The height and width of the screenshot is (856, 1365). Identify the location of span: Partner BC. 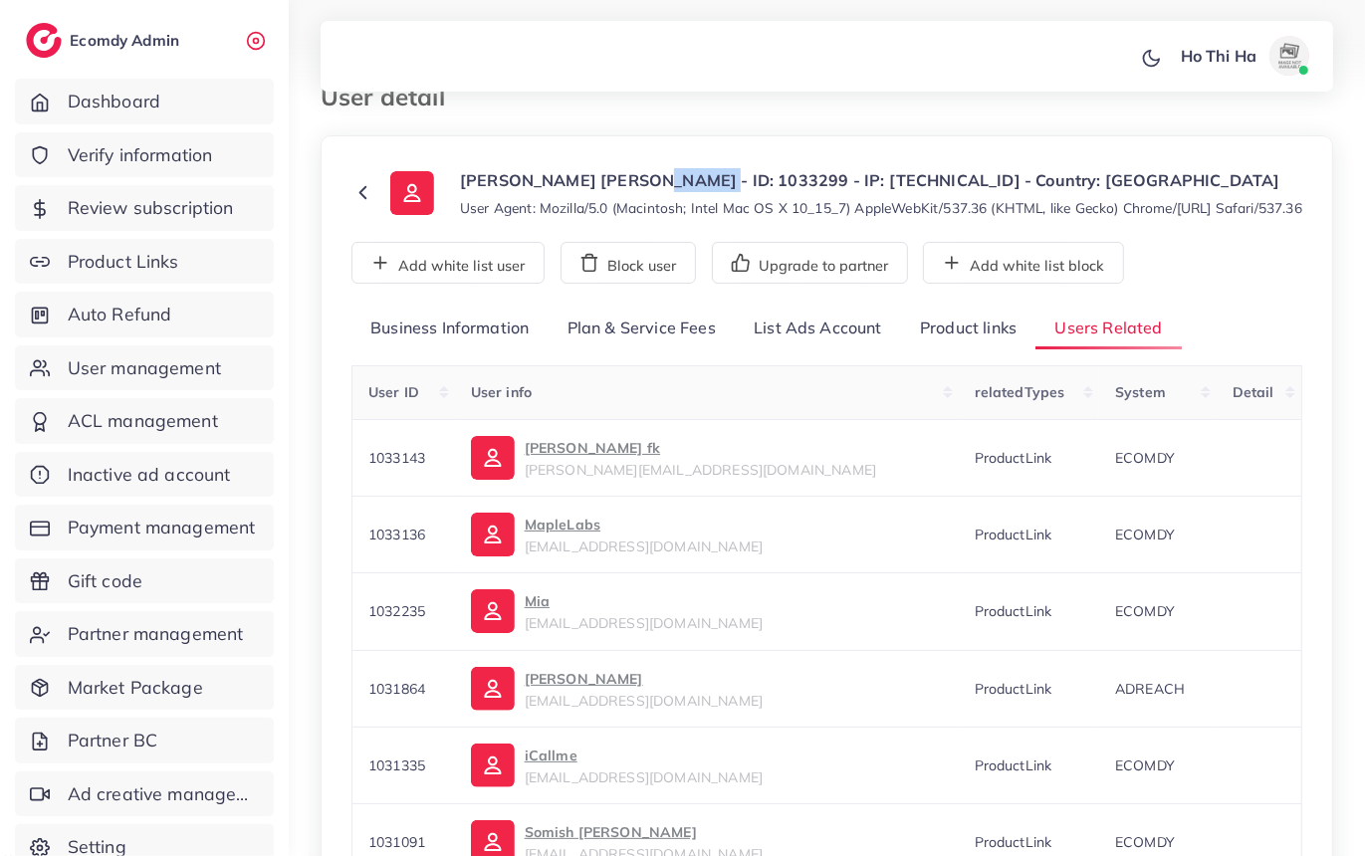
(112, 741).